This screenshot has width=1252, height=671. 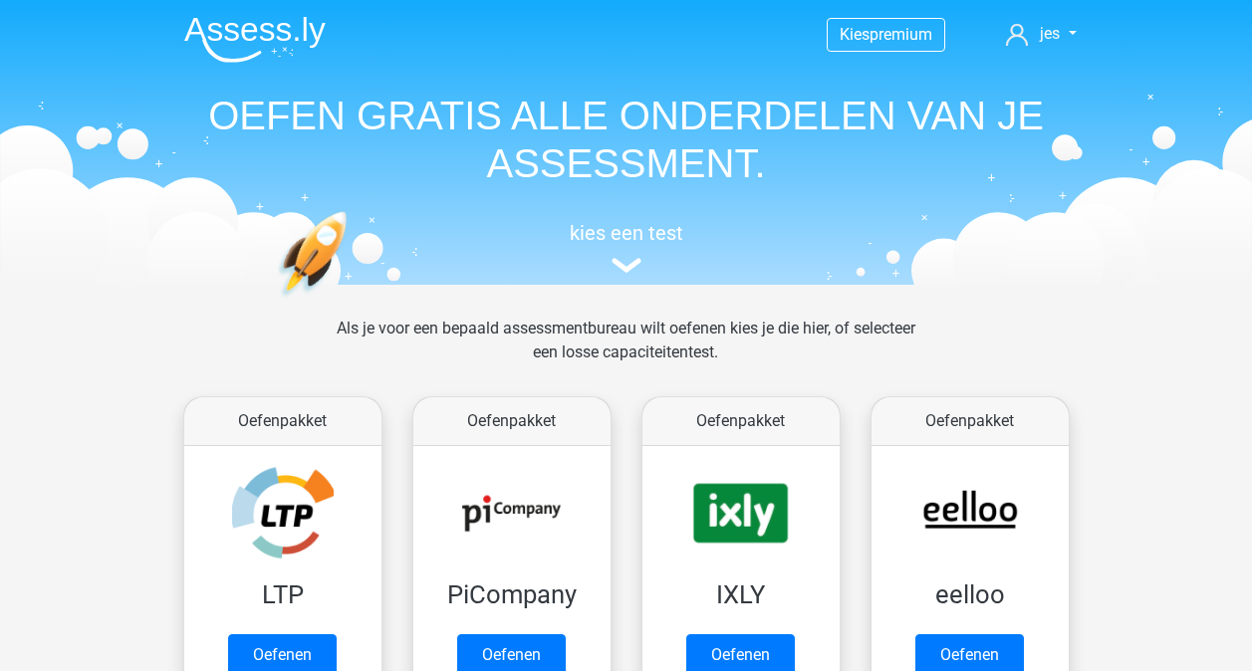 What do you see at coordinates (900, 34) in the screenshot?
I see `span: premium` at bounding box center [900, 34].